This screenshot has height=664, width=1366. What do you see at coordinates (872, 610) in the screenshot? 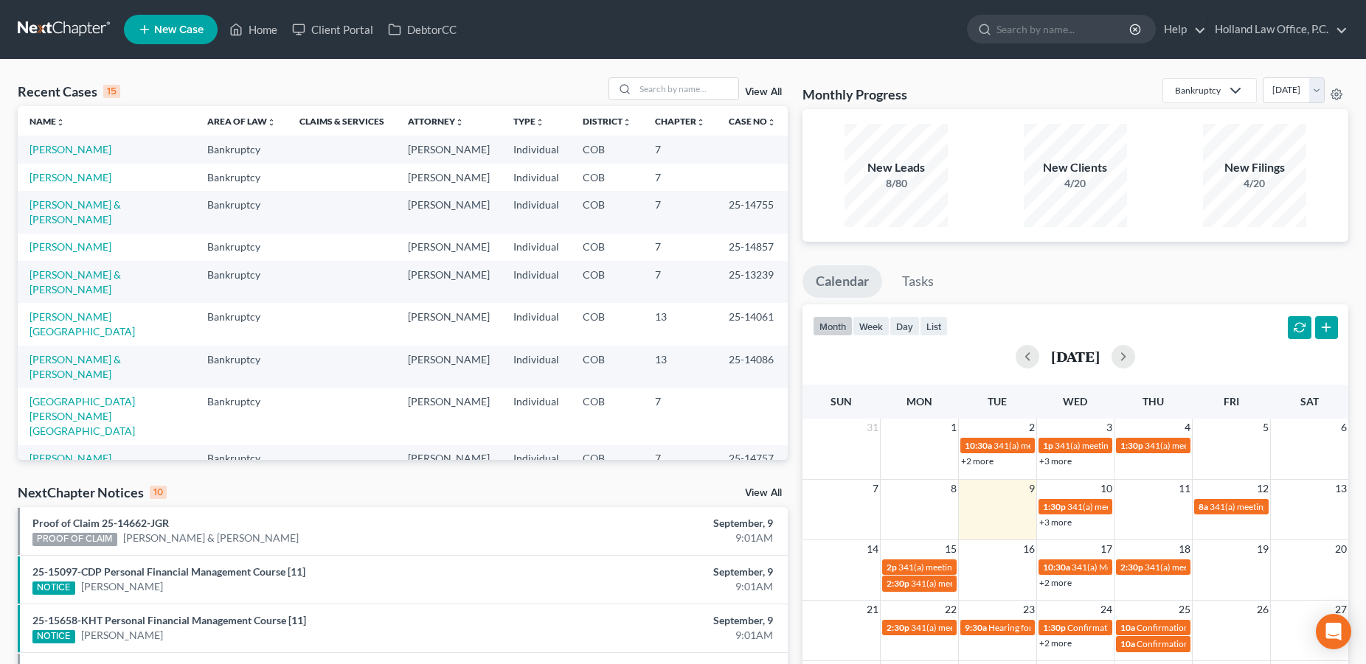
I see `span: 21` at bounding box center [872, 610].